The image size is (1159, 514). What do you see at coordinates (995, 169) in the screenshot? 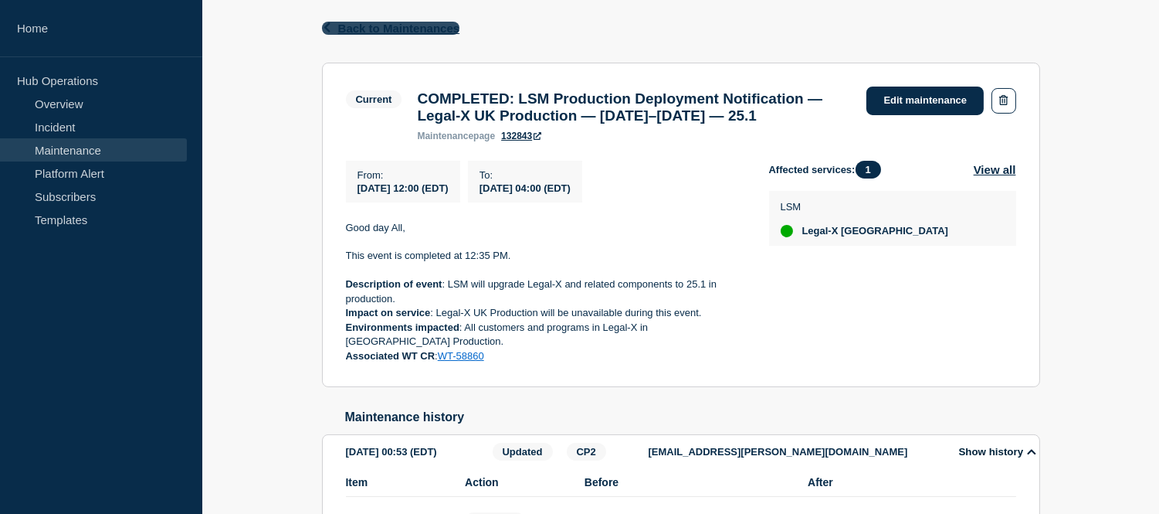
I see `button: View all` at bounding box center [995, 169].